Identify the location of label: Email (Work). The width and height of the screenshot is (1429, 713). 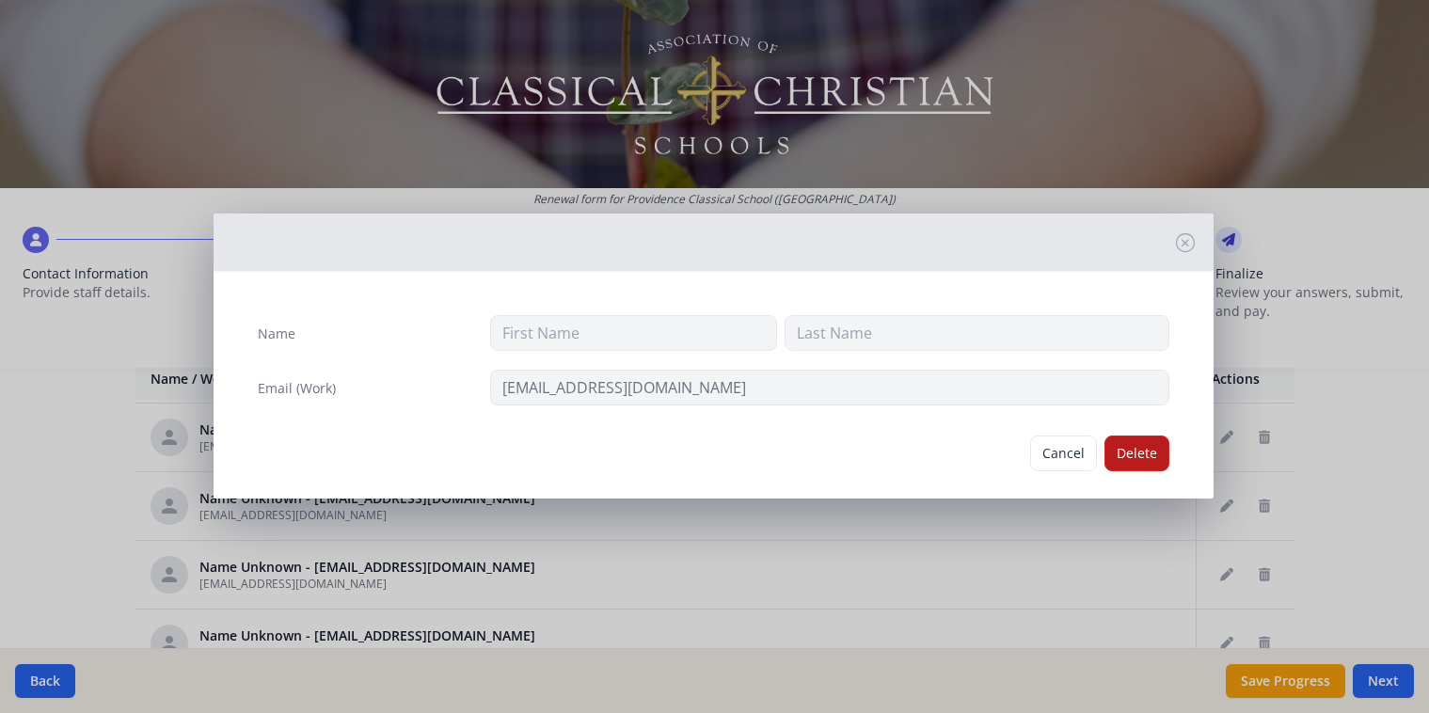
(296, 389).